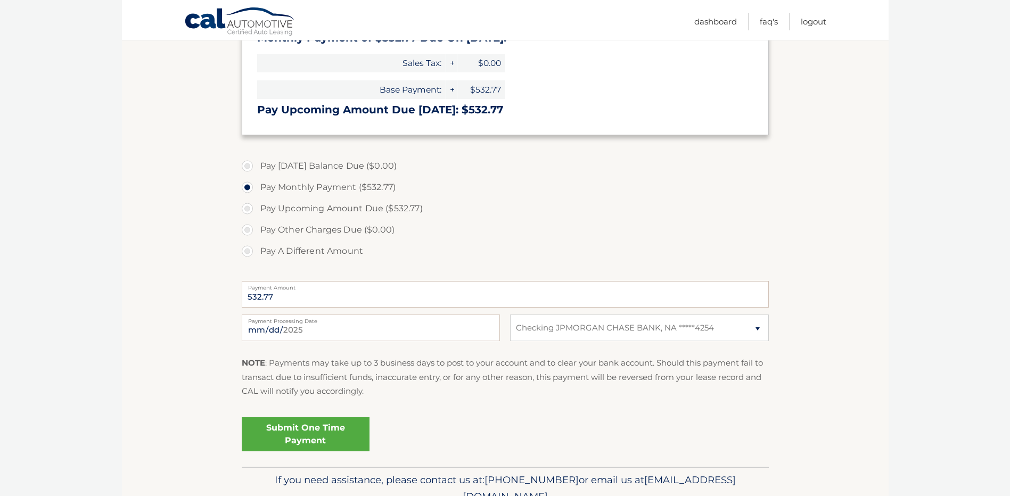 This screenshot has height=496, width=1010. Describe the element at coordinates (769, 21) in the screenshot. I see `a: FAQ's` at that location.